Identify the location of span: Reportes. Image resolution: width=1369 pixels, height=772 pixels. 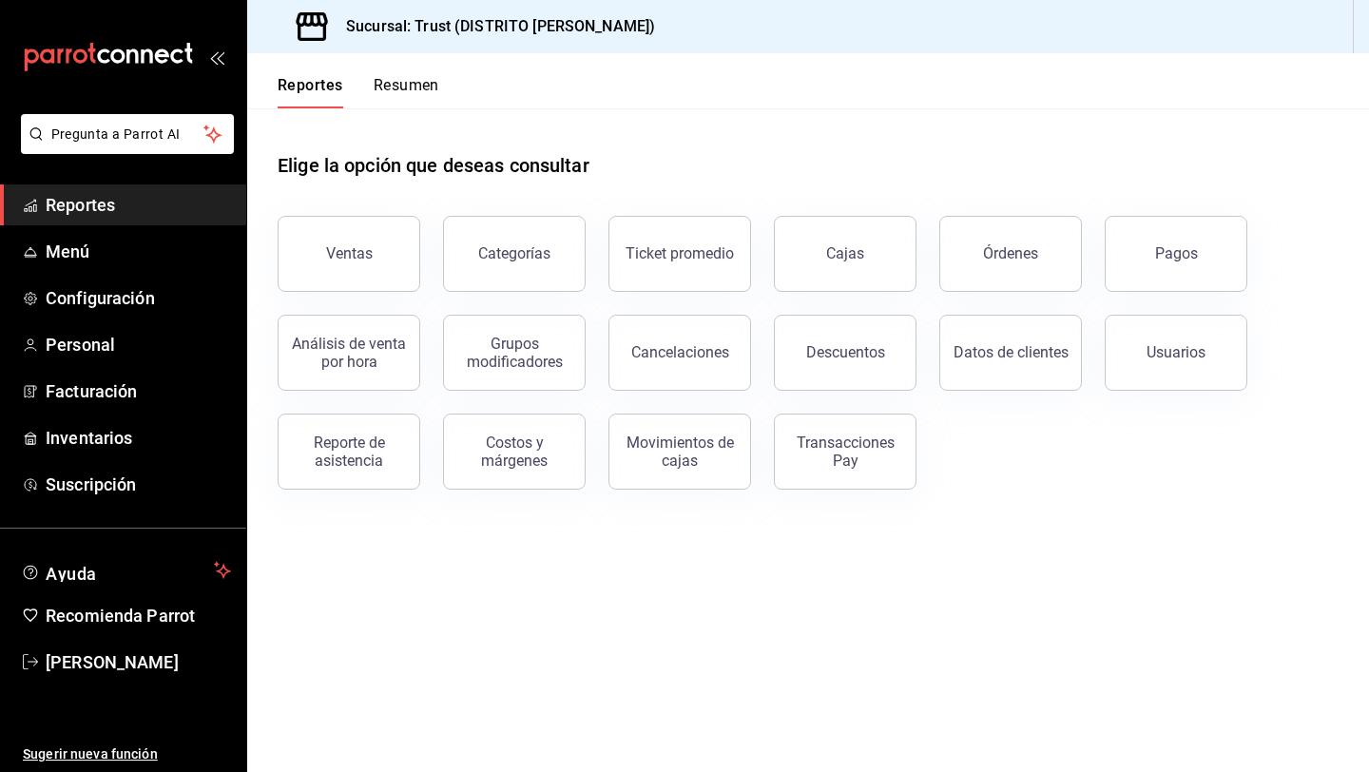
(138, 204).